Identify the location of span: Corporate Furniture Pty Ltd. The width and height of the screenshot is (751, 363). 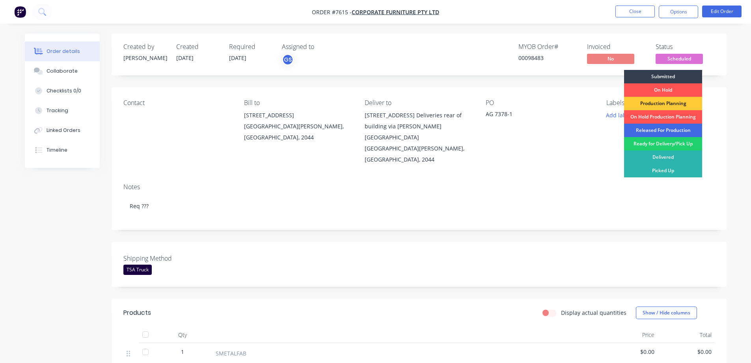
(396, 12).